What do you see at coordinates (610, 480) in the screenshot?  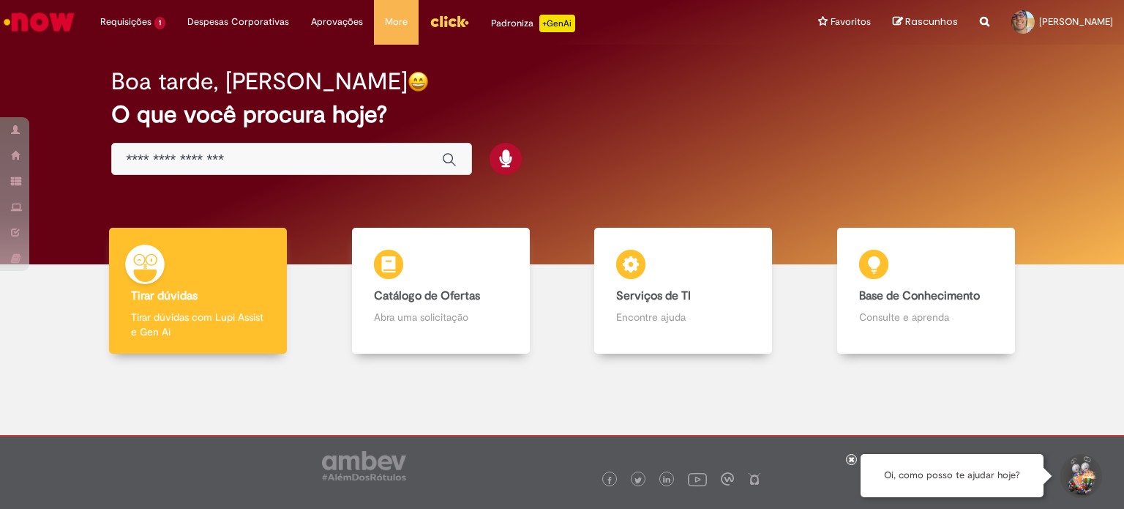 I see `img: logo_footer_facebook.png` at bounding box center [610, 480].